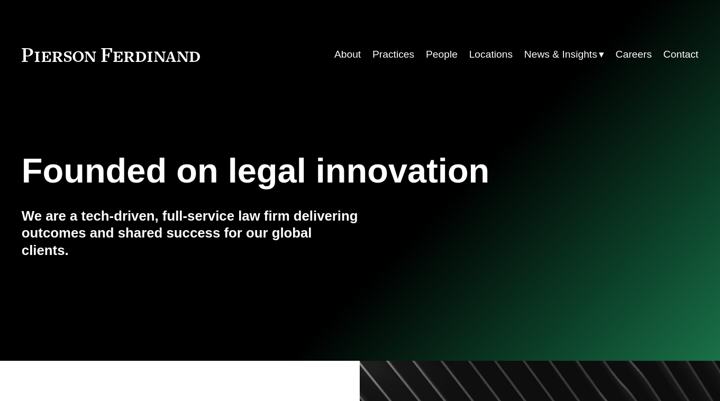 The height and width of the screenshot is (401, 720). Describe the element at coordinates (491, 55) in the screenshot. I see `a: Locations` at that location.